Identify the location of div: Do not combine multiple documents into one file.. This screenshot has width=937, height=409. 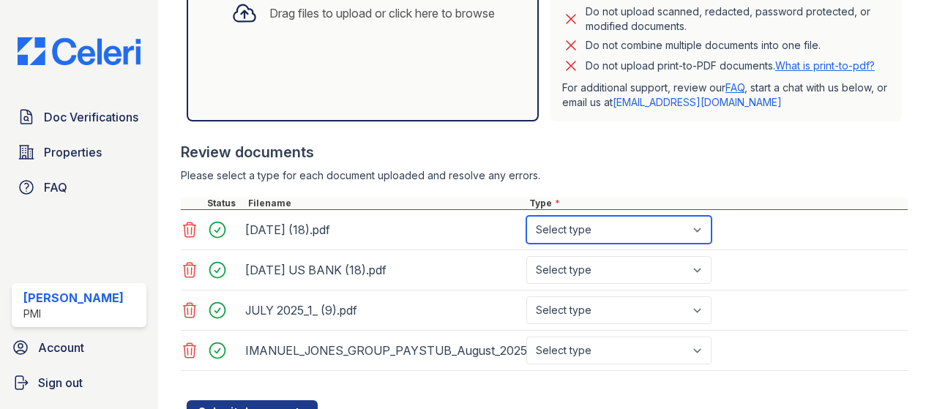
(703, 45).